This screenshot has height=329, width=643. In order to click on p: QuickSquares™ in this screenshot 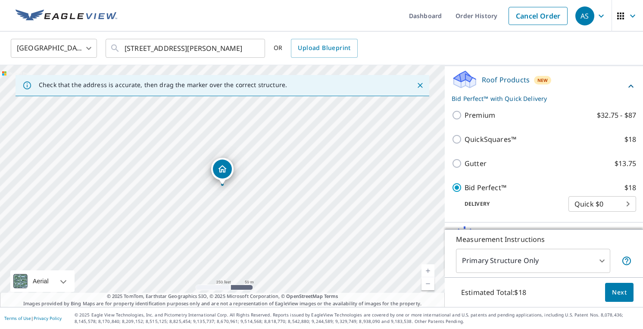, I will do `click(490, 139)`.